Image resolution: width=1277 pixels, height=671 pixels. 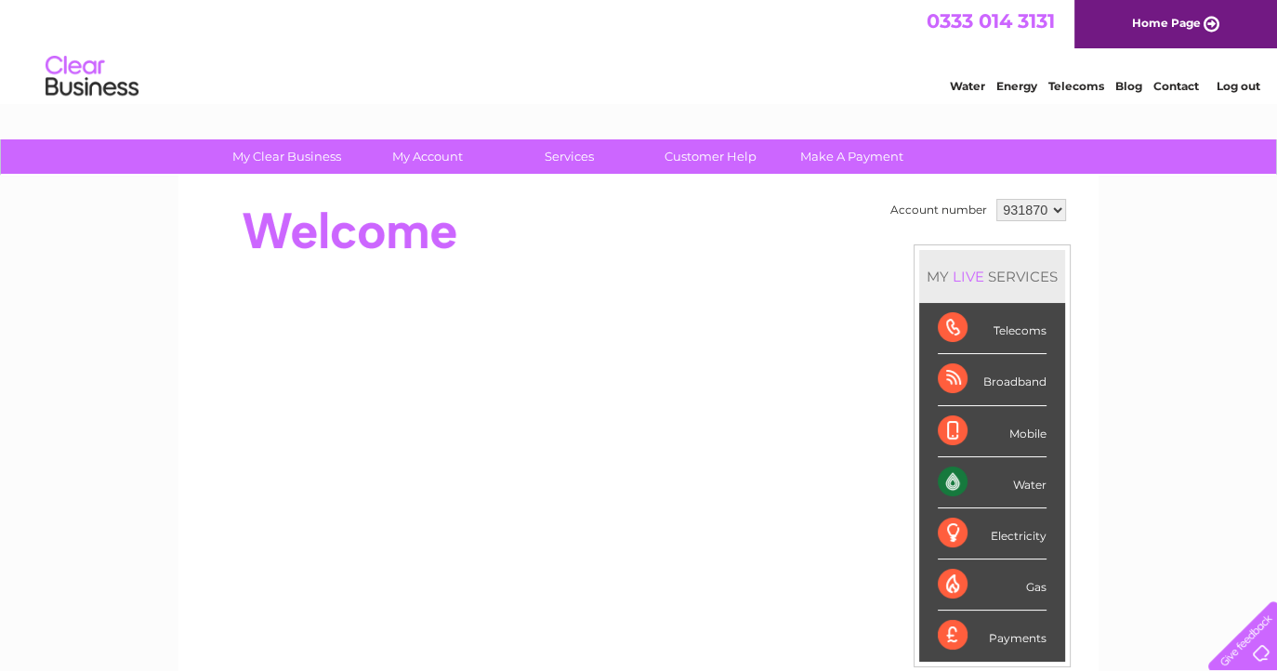 What do you see at coordinates (286, 156) in the screenshot?
I see `a: My Clear Business` at bounding box center [286, 156].